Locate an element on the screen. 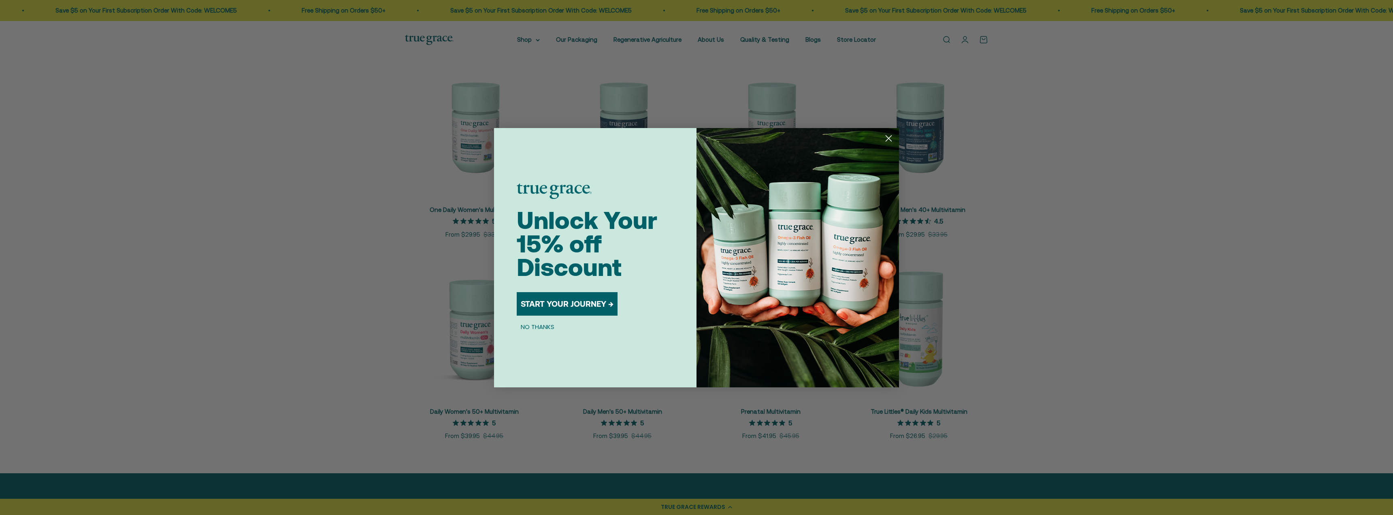  img: 098727d5-50f8-4f9b-9554-844bb8da1403.jpeg is located at coordinates (798, 258).